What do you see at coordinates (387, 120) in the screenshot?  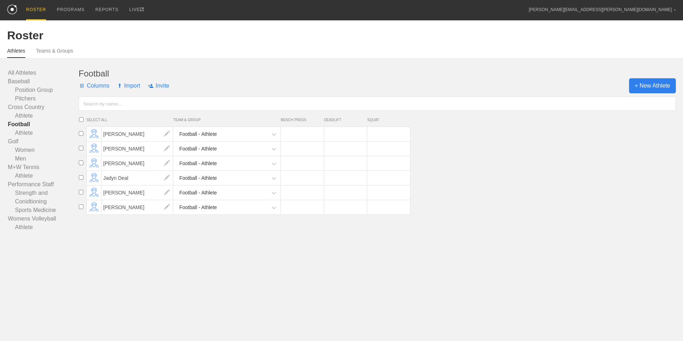 I see `span: SQUAT` at bounding box center [387, 120].